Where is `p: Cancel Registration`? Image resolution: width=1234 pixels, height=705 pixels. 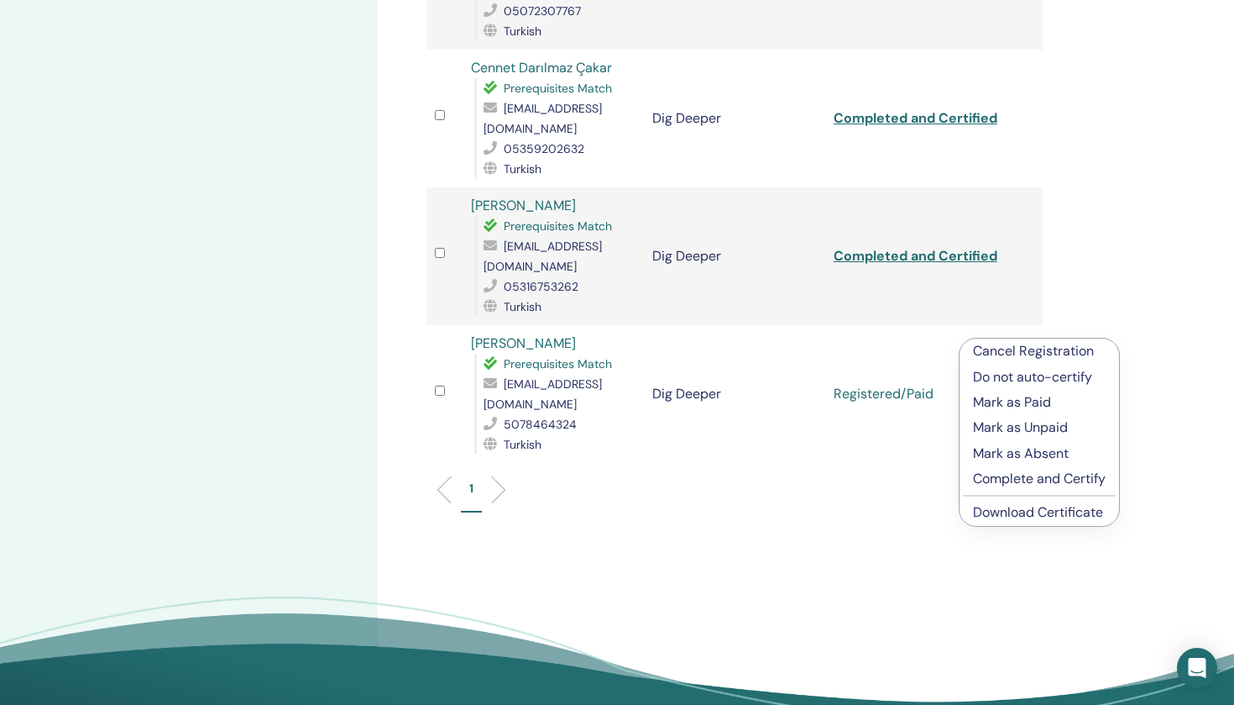
p: Cancel Registration is located at coordinates (1040, 351).